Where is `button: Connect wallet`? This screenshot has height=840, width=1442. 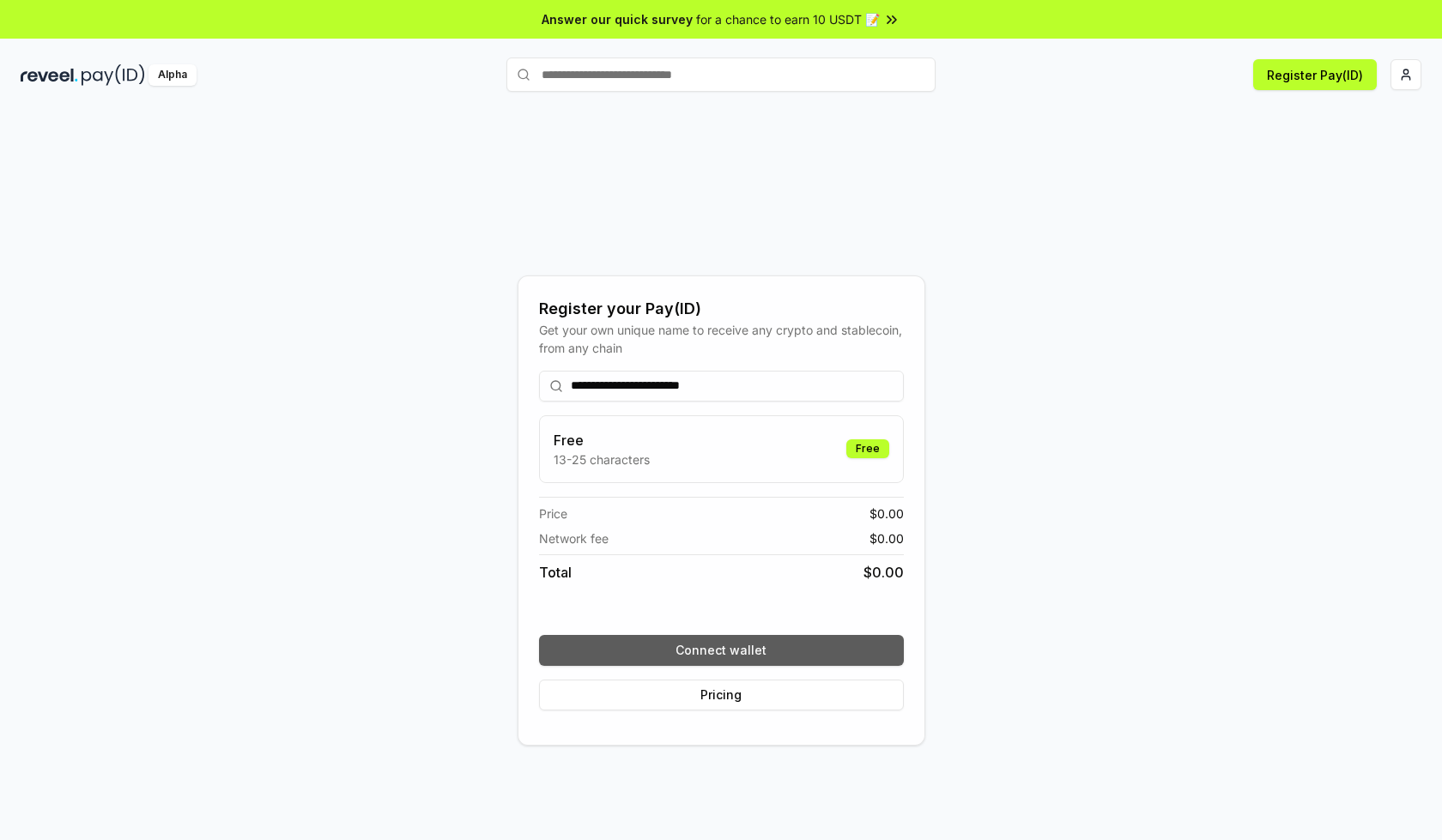
button: Connect wallet is located at coordinates (721, 650).